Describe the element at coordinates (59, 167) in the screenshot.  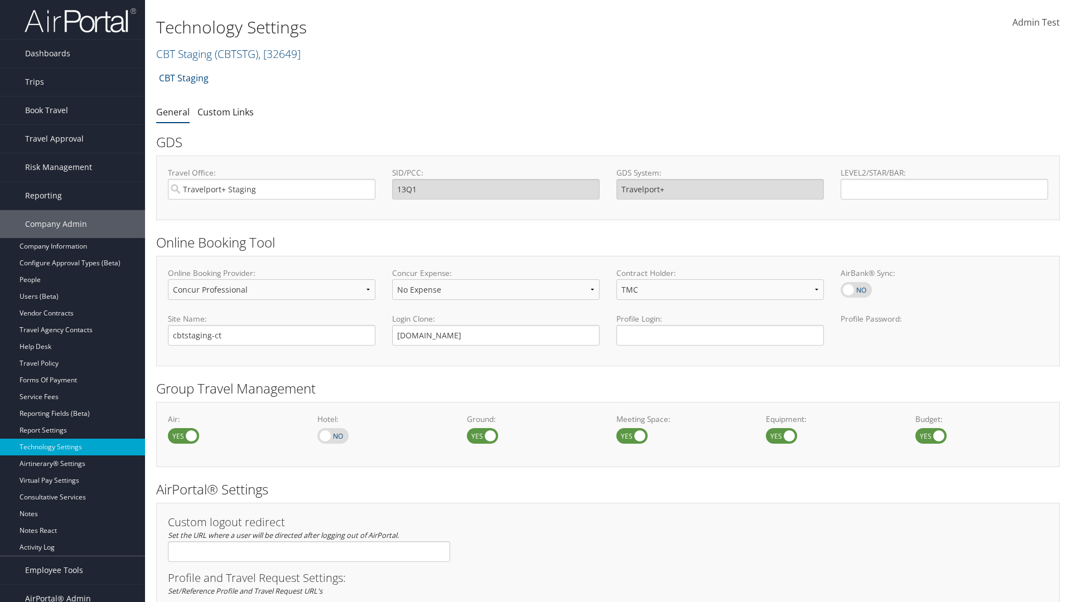
I see `span: Risk Management` at that location.